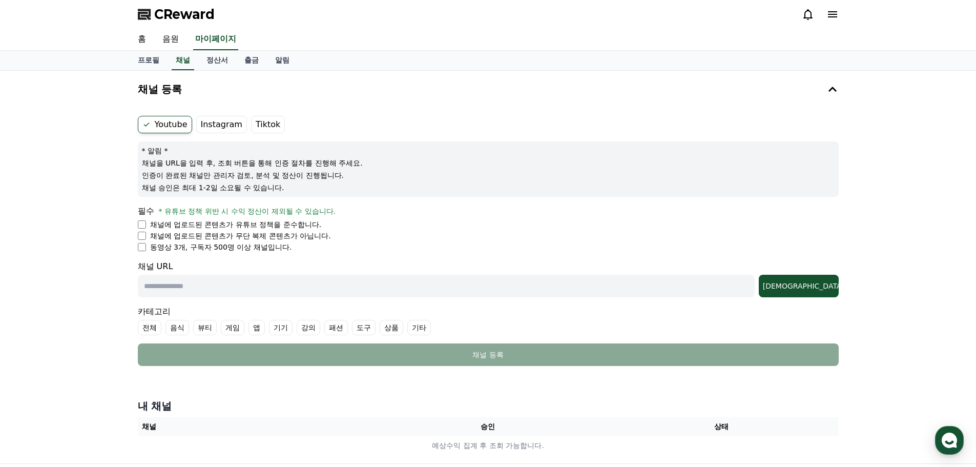 Image resolution: width=976 pixels, height=467 pixels. What do you see at coordinates (183, 60) in the screenshot?
I see `a: 채널` at bounding box center [183, 60].